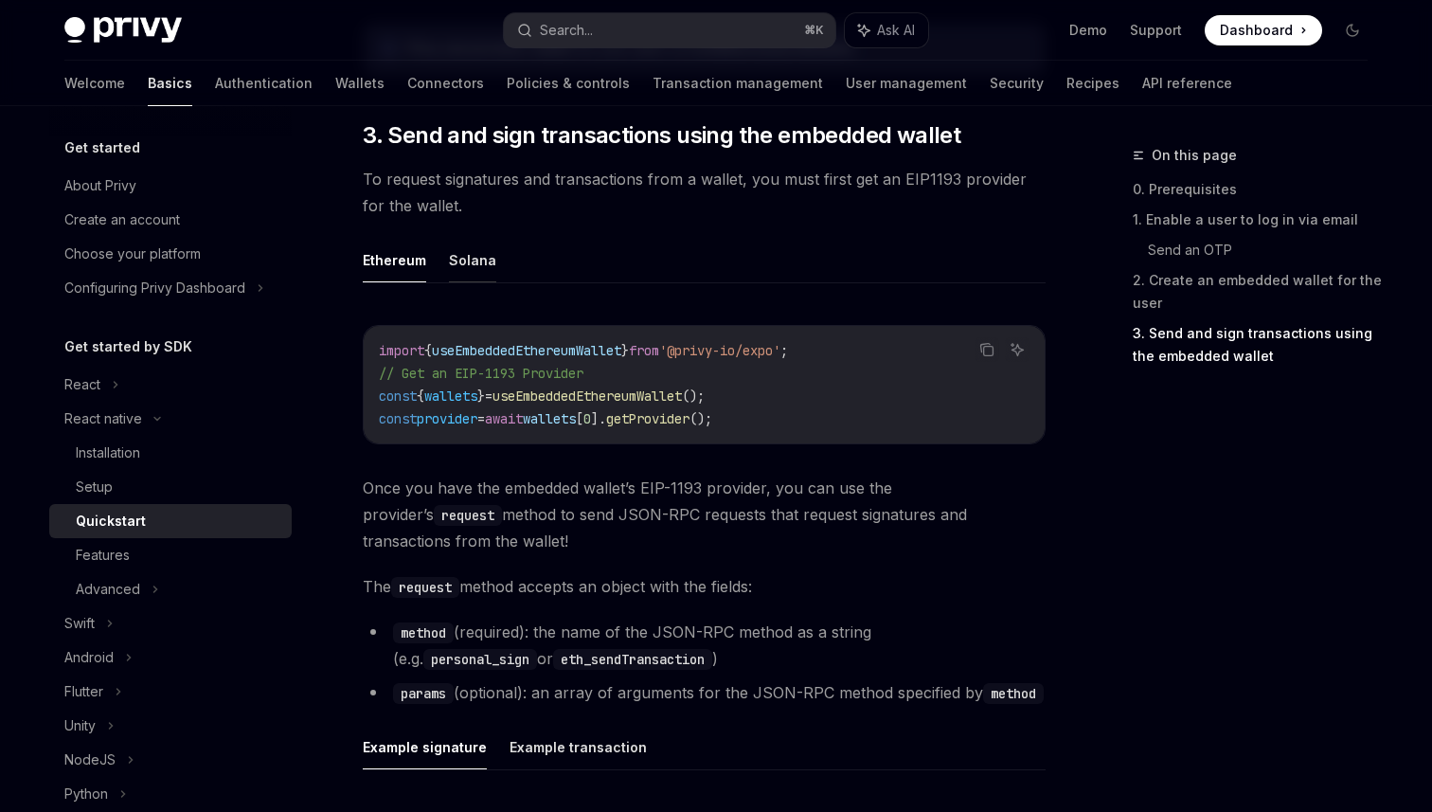 This screenshot has width=1432, height=812. Describe the element at coordinates (102, 148) in the screenshot. I see `h5: Get started` at that location.